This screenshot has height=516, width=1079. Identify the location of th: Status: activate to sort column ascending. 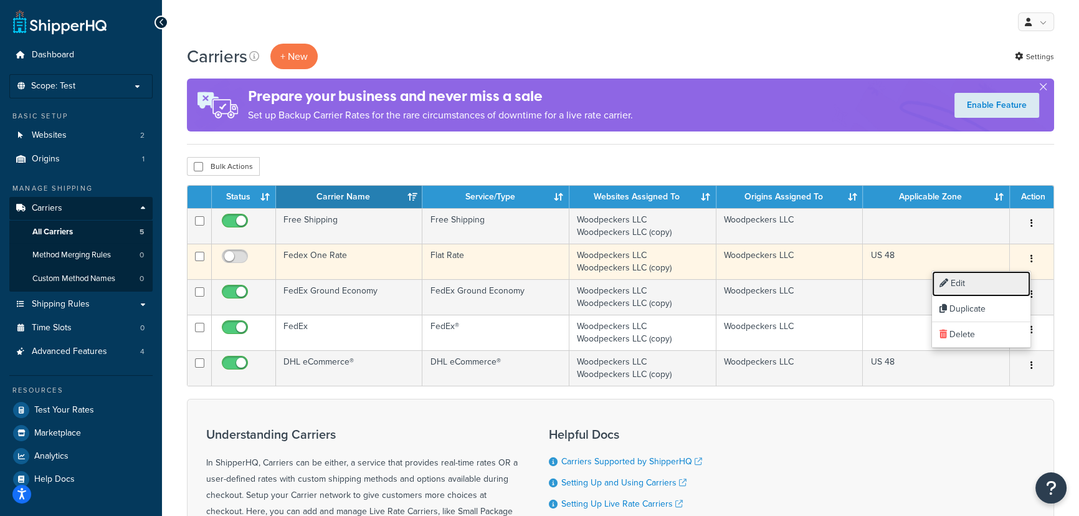
(244, 197).